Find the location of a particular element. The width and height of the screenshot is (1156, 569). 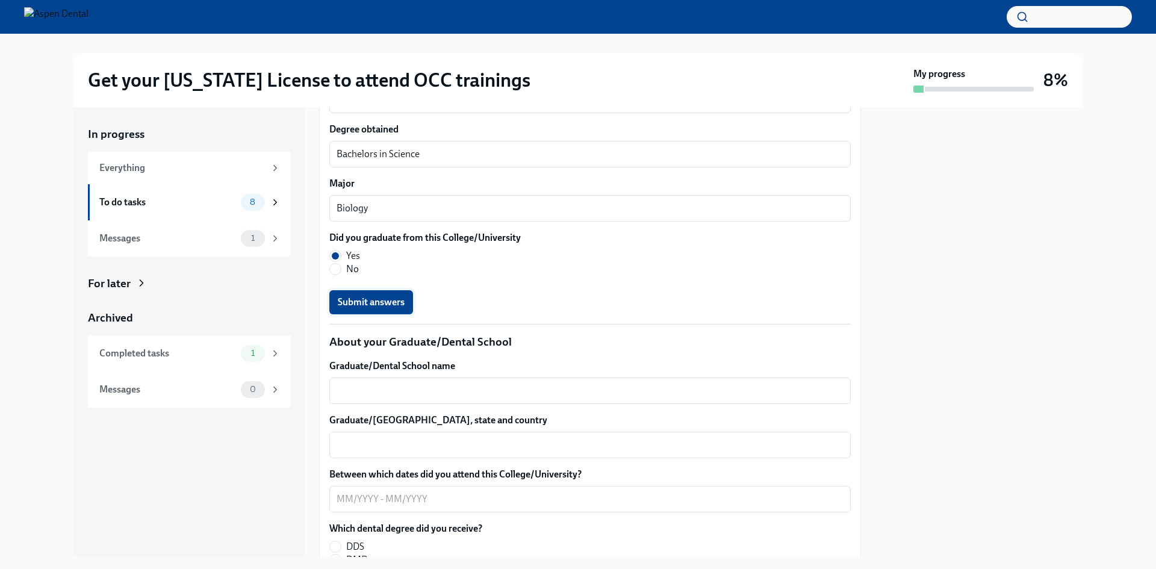

label: Graduate/Dental School name is located at coordinates (590, 366).